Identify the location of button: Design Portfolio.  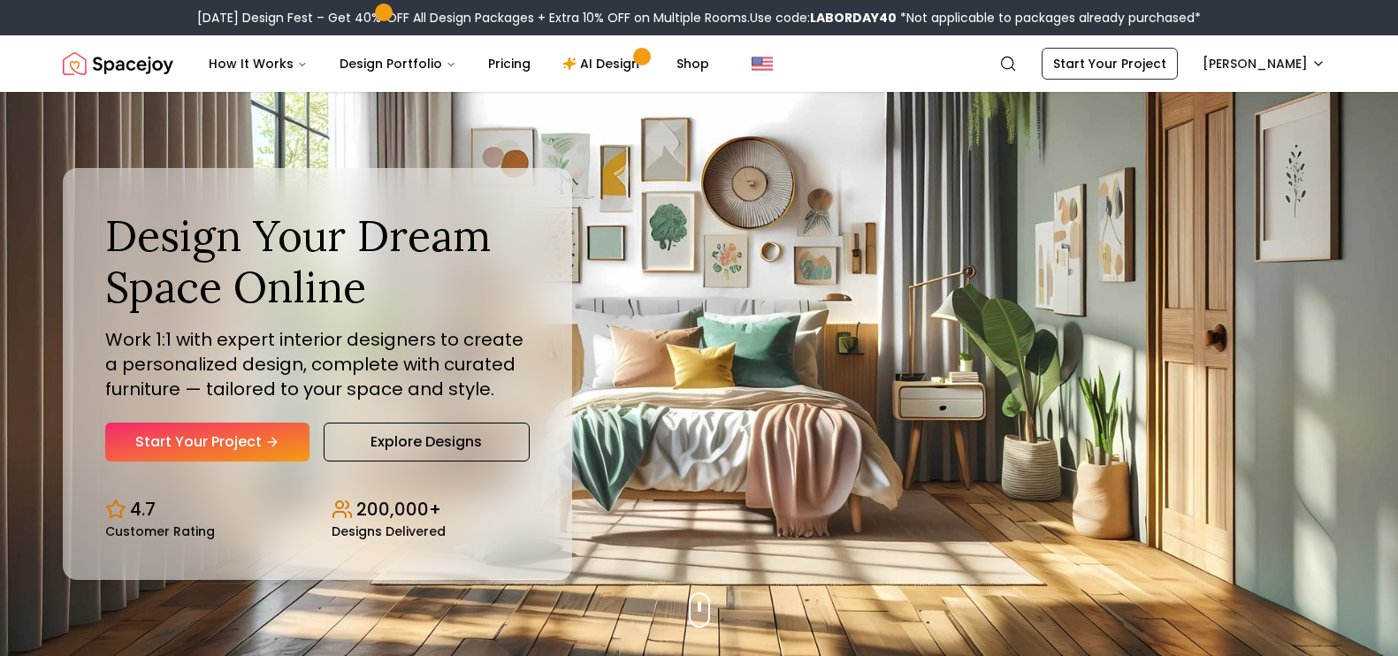
(398, 64).